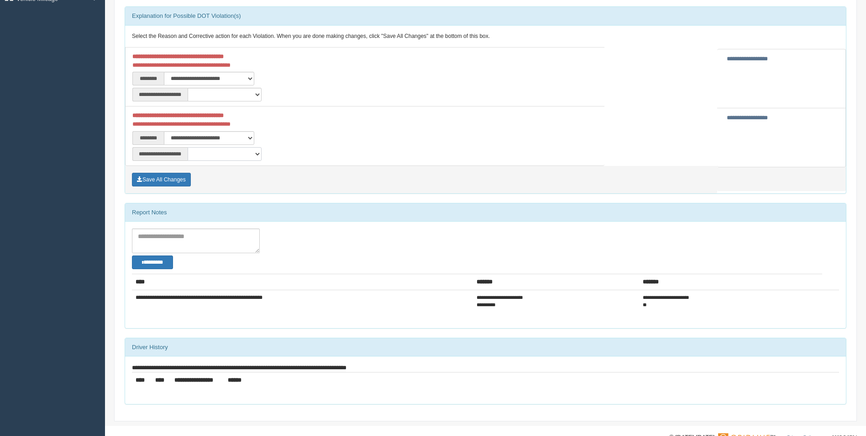 Image resolution: width=866 pixels, height=436 pixels. I want to click on button: Change Filter Options, so click(153, 262).